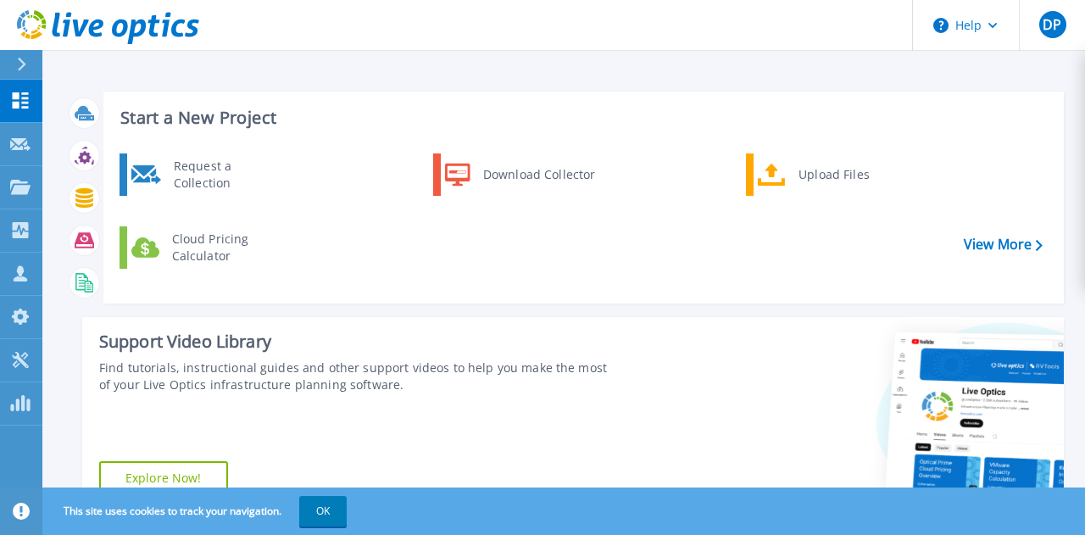 The image size is (1085, 535). Describe the element at coordinates (206, 175) in the screenshot. I see `a: Request a Collection` at that location.